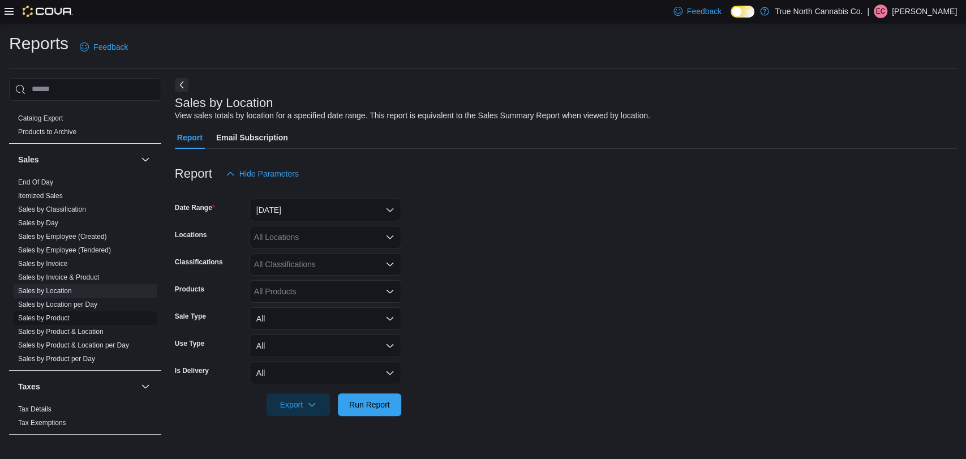 The image size is (966, 459). Describe the element at coordinates (413, 115) in the screenshot. I see `div: View sales totals by location for a specified date range. This report is equivalent to the Sales ...` at that location.